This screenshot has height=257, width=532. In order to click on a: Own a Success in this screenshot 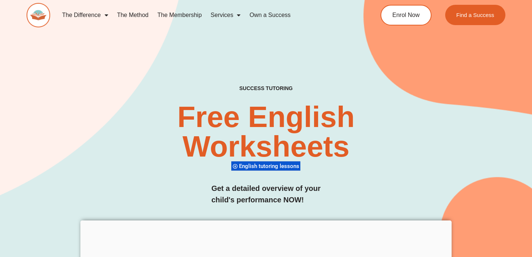, I will do `click(270, 15)`.